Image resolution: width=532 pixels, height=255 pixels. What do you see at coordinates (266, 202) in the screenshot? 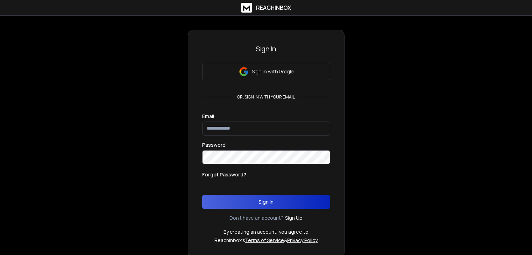
I see `button: Sign In` at bounding box center [266, 202].